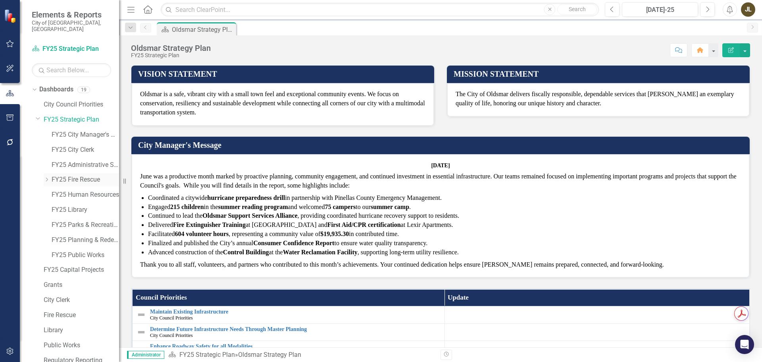 The height and width of the screenshot is (362, 762). What do you see at coordinates (85, 135) in the screenshot?
I see `a: FY25 City Manager's Office` at bounding box center [85, 135].